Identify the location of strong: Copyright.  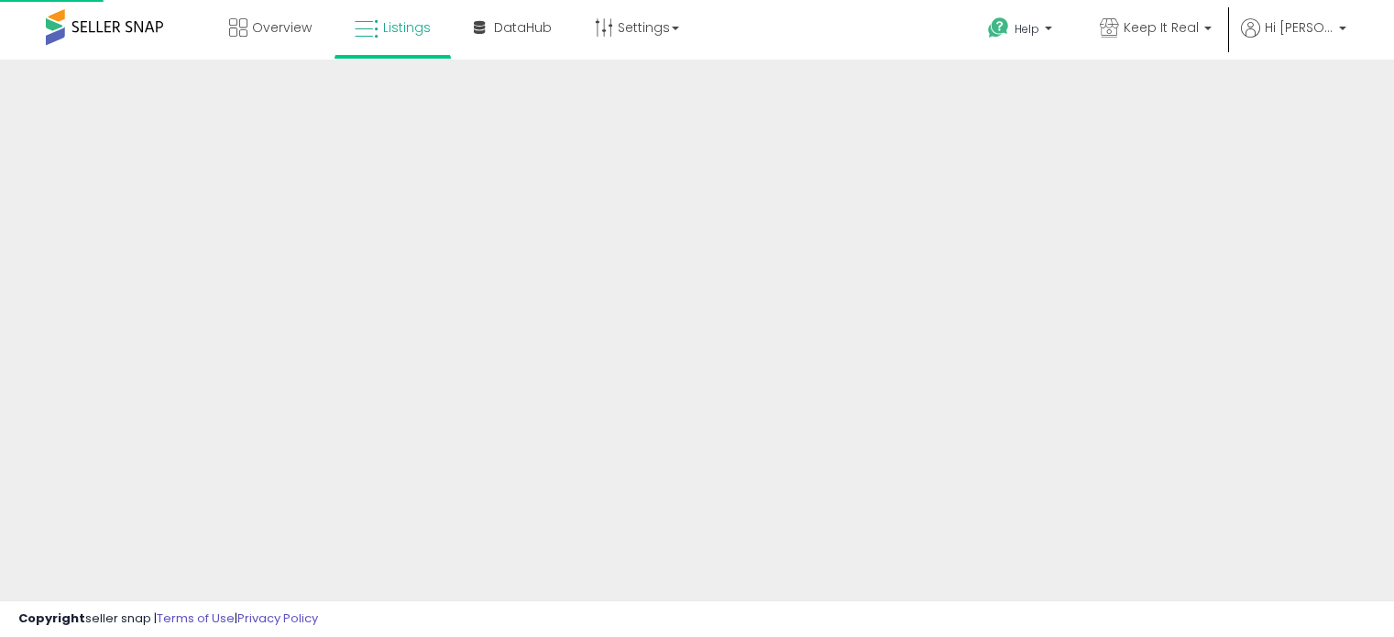
(51, 618).